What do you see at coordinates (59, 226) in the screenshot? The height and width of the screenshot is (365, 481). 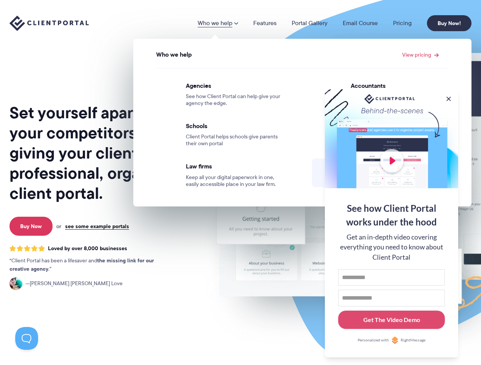 I see `span: or` at bounding box center [59, 226].